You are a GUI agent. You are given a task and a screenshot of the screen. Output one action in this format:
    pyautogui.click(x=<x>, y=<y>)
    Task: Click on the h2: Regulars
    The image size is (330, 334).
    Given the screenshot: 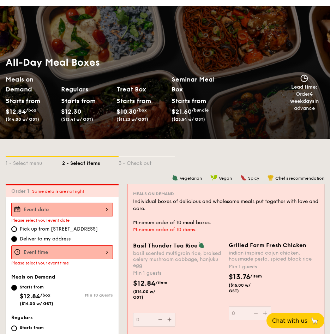 What is the action you would take?
    pyautogui.click(x=86, y=89)
    